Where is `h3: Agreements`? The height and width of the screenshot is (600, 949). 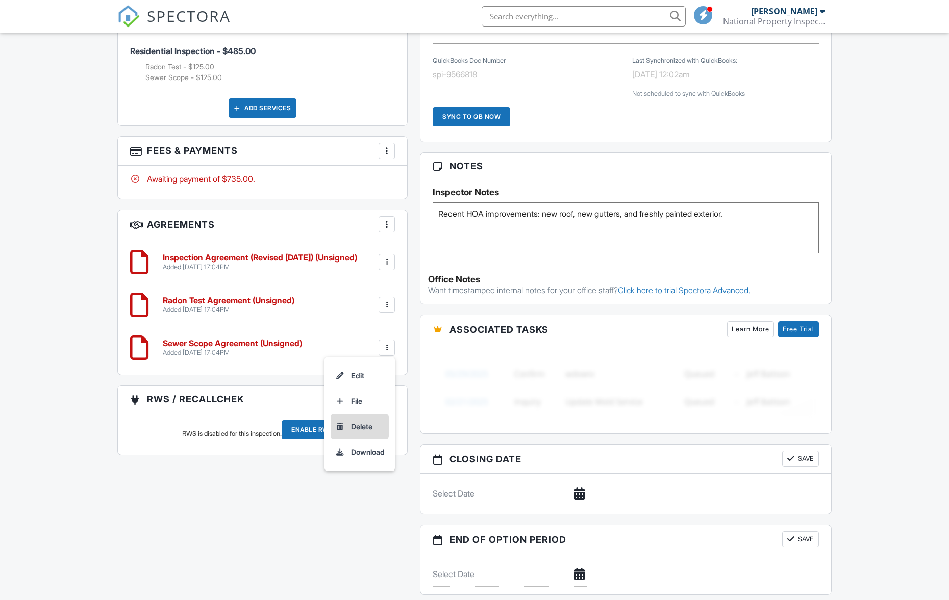 h3: Agreements is located at coordinates (262, 224).